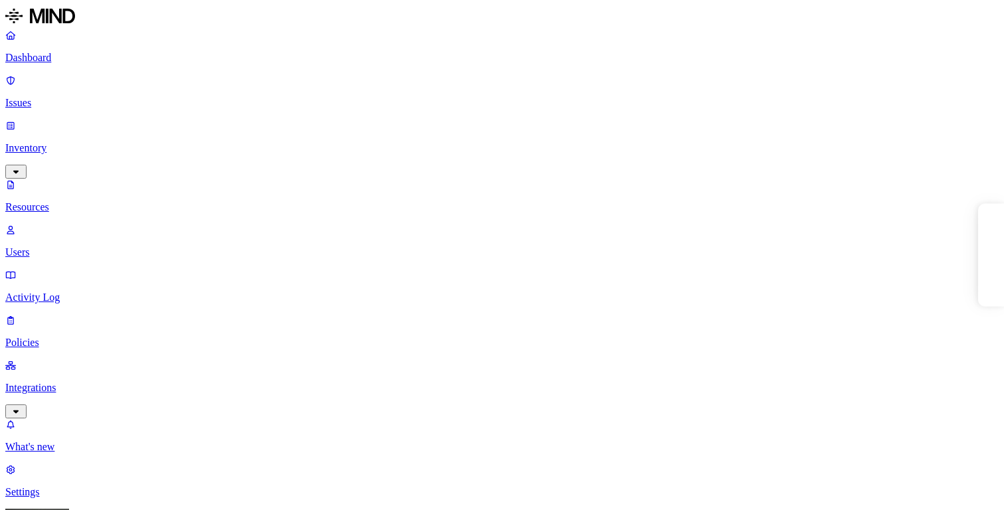  I want to click on a: Inventory, so click(502, 148).